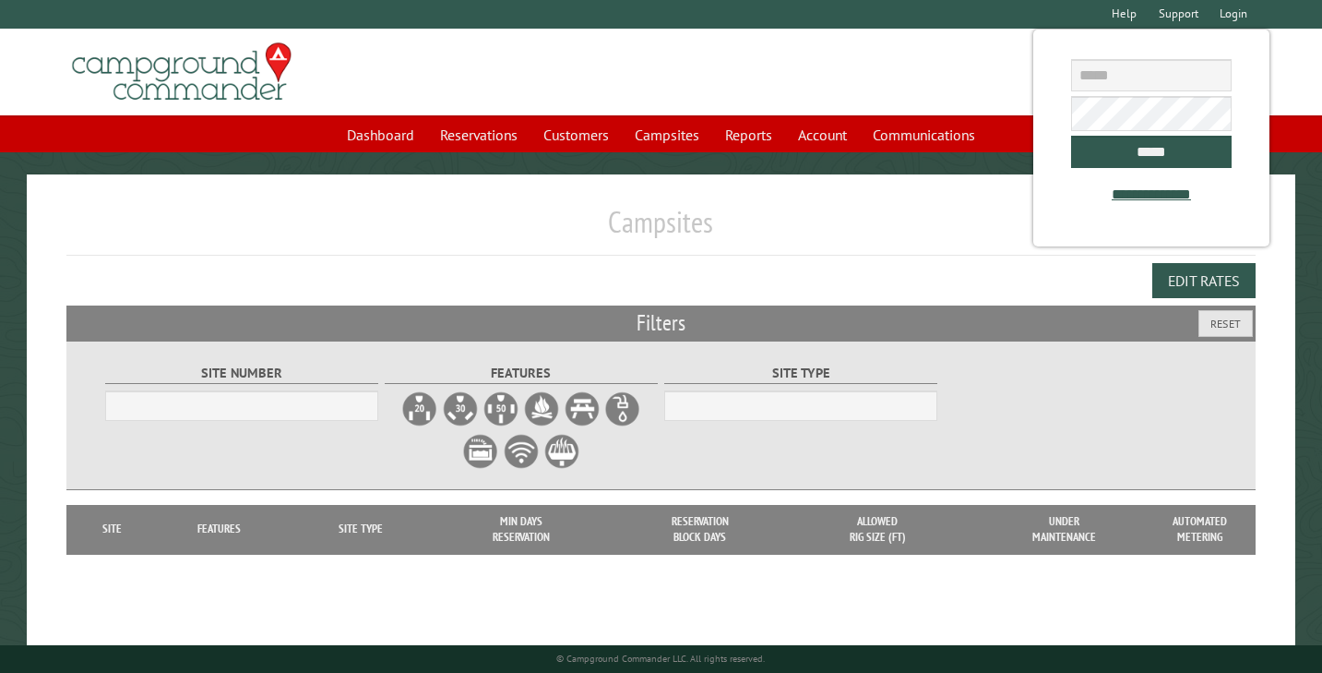 The image size is (1322, 673). What do you see at coordinates (219, 529) in the screenshot?
I see `th: Features` at bounding box center [219, 529].